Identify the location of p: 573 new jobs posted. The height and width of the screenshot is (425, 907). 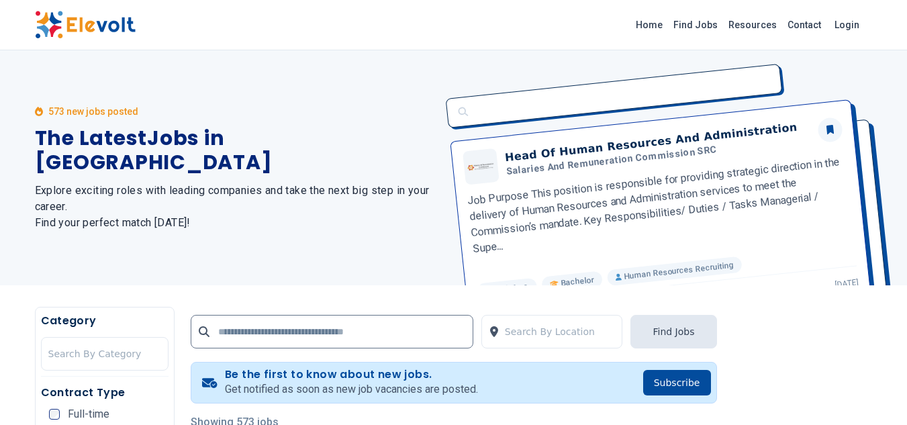
(93, 112).